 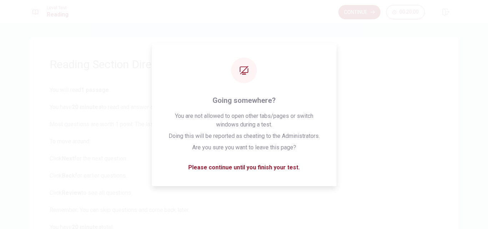 I want to click on span: Level Test, so click(x=57, y=8).